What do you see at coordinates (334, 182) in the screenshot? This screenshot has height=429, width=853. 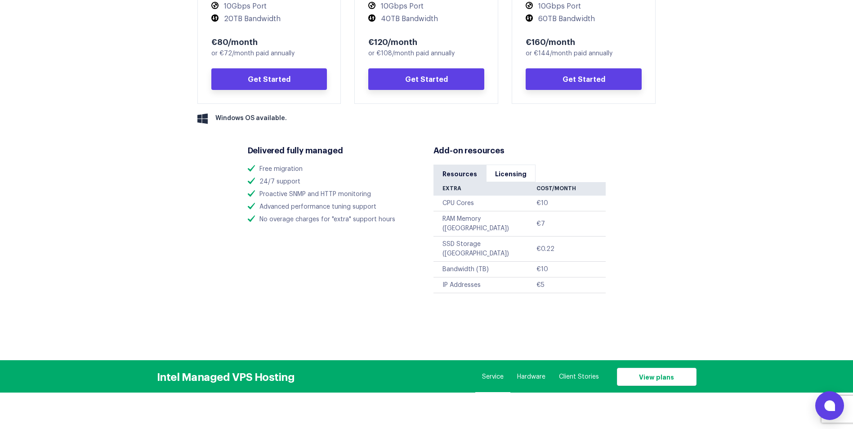 I see `li: 24/7 support` at bounding box center [334, 182].